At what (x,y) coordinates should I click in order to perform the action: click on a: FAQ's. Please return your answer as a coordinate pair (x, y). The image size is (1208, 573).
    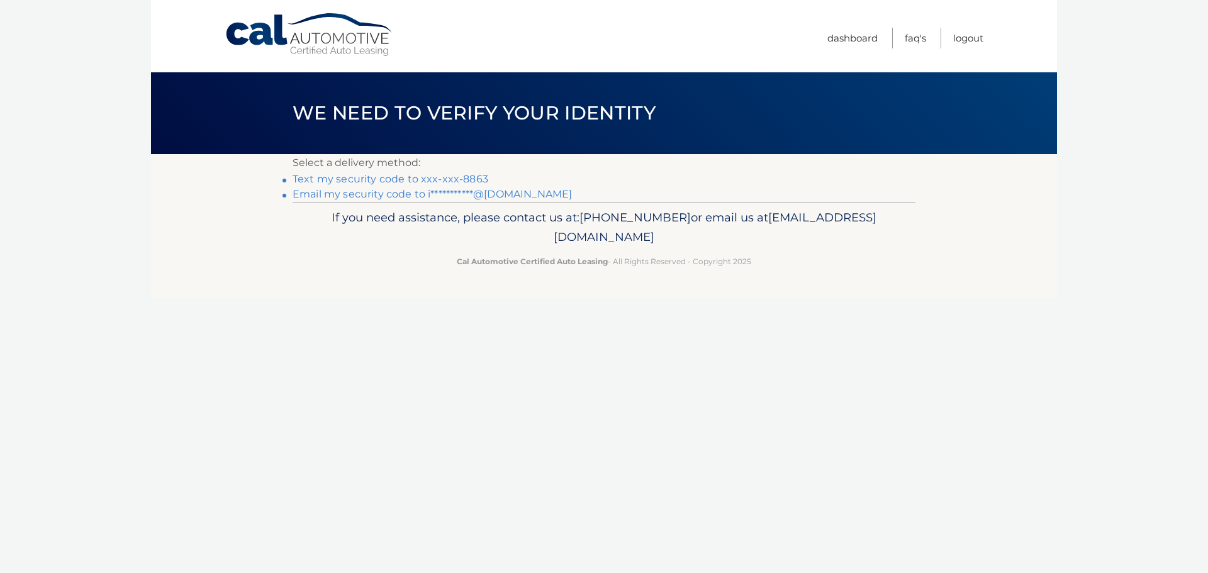
    Looking at the image, I should click on (916, 38).